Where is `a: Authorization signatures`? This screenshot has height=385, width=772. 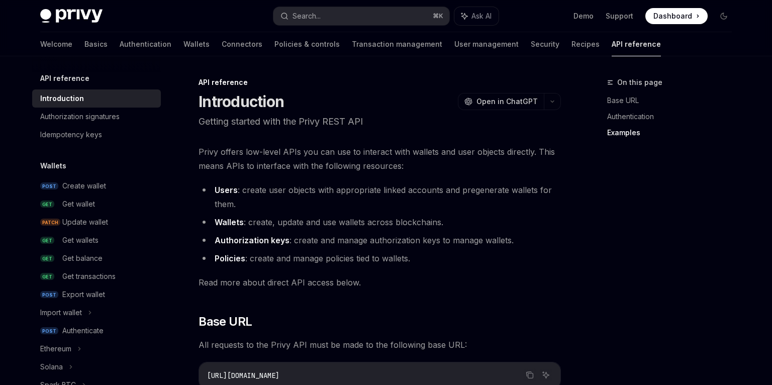
a: Authorization signatures is located at coordinates (96, 117).